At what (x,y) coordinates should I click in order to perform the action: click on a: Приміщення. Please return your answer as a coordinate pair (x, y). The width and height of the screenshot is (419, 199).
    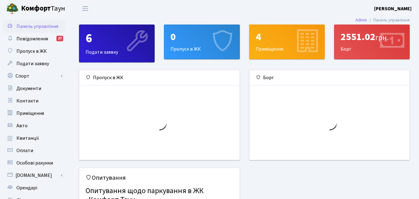
    Looking at the image, I should click on (34, 113).